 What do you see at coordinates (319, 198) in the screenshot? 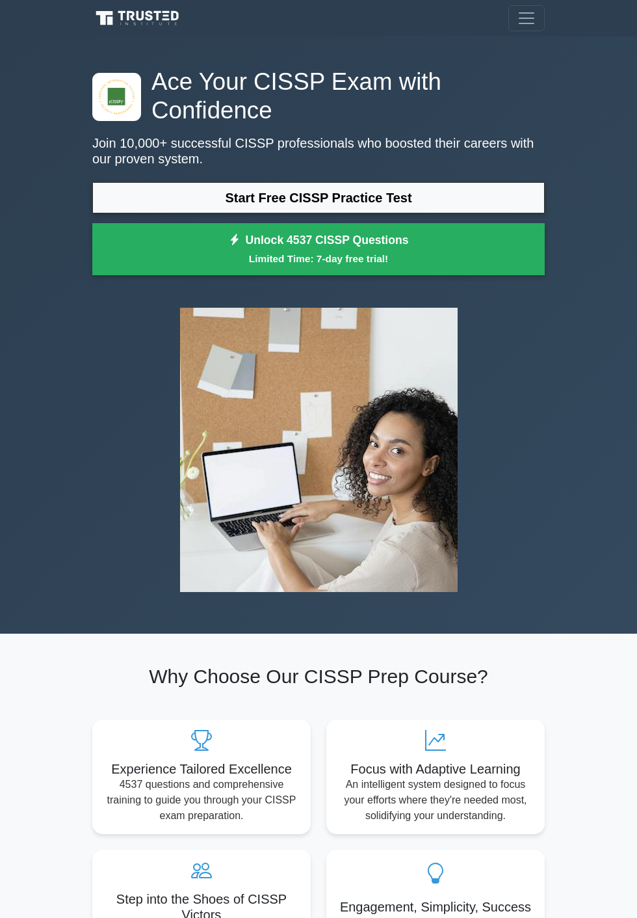
I see `a: Start Free CISSP Practice Test` at bounding box center [319, 198].